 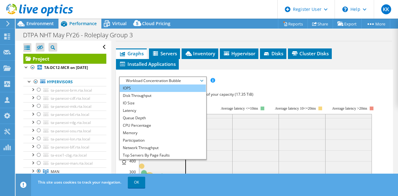 What do you see at coordinates (71, 131) in the screenshot?
I see `span: ta-panesxi-sou.rta.local` at bounding box center [71, 131].